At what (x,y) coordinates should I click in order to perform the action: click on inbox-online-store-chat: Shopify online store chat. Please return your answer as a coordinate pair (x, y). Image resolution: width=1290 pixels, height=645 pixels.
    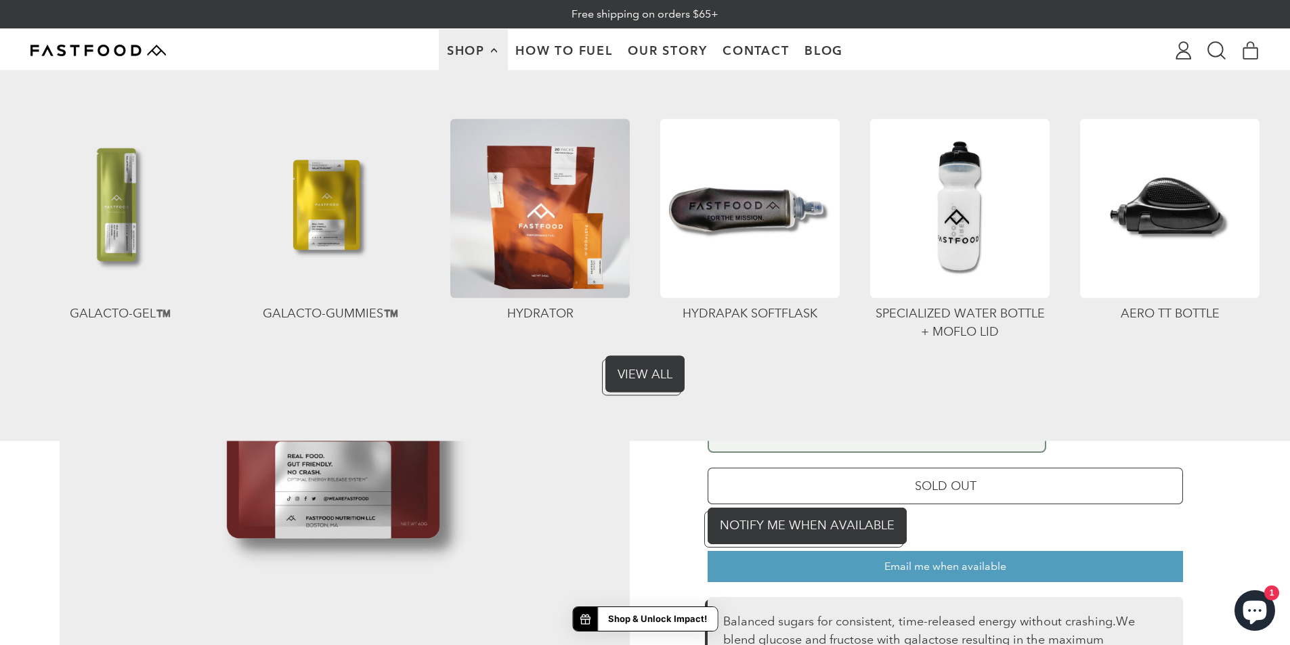
    Looking at the image, I should click on (1255, 612).